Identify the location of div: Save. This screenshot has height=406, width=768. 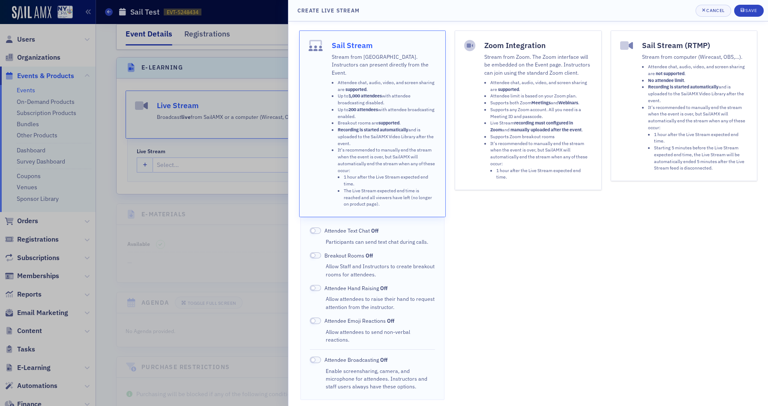
(751, 10).